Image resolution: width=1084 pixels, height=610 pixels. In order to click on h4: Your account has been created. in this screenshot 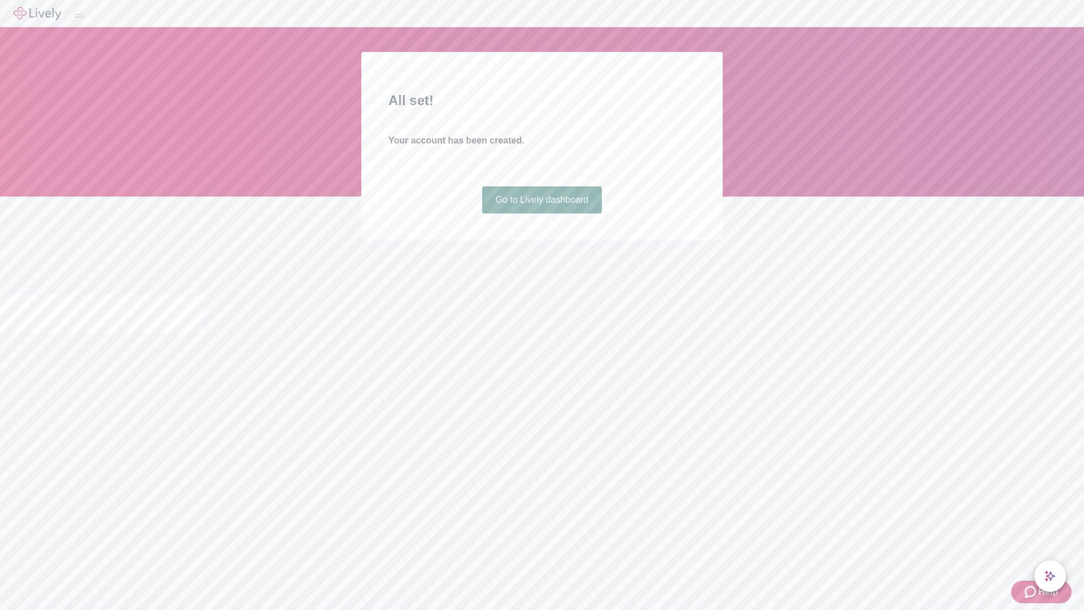, I will do `click(542, 141)`.